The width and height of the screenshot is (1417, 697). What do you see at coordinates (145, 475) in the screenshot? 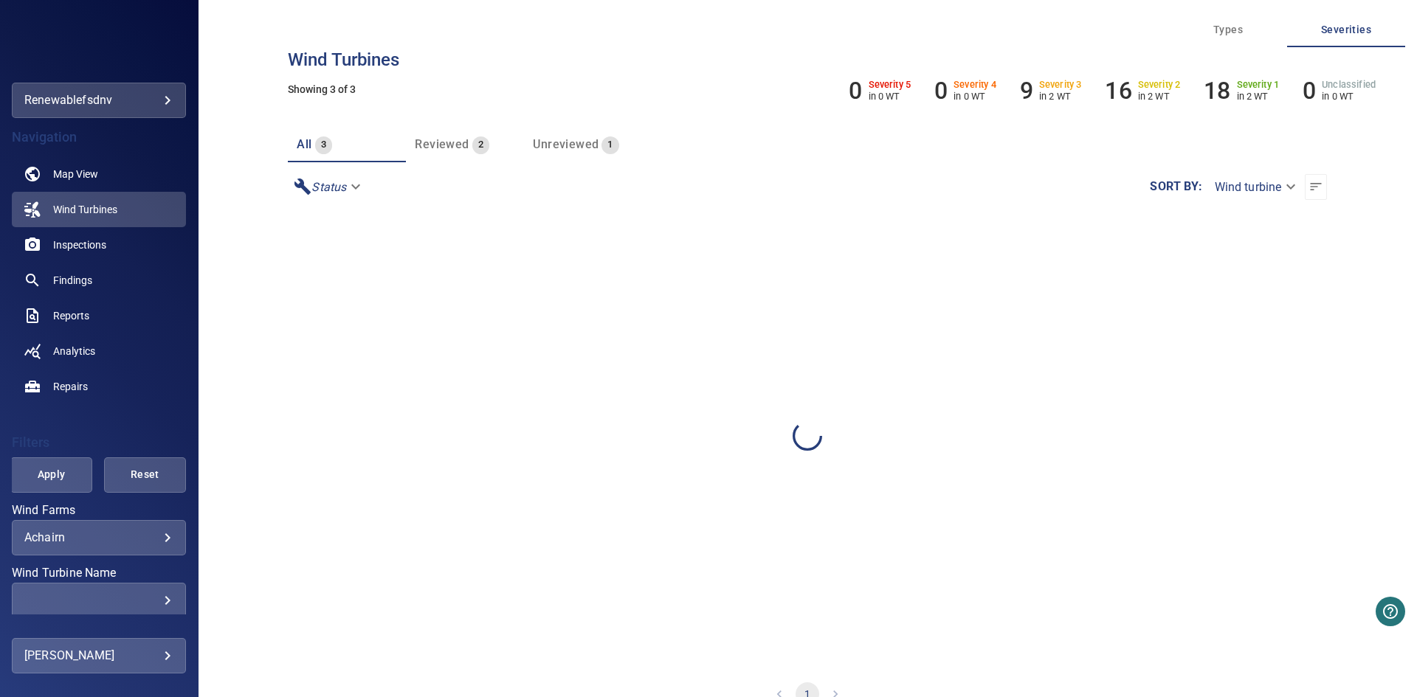
I see `button: Reset` at bounding box center [145, 475].